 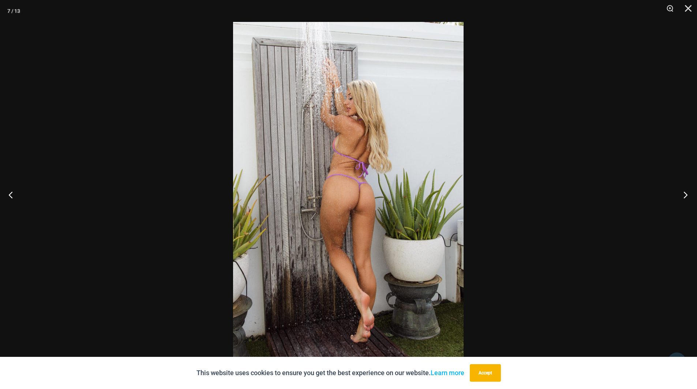 What do you see at coordinates (330, 373) in the screenshot?
I see `p: This website uses cookies to ensure you get the best experience on our website.` at bounding box center [330, 373].